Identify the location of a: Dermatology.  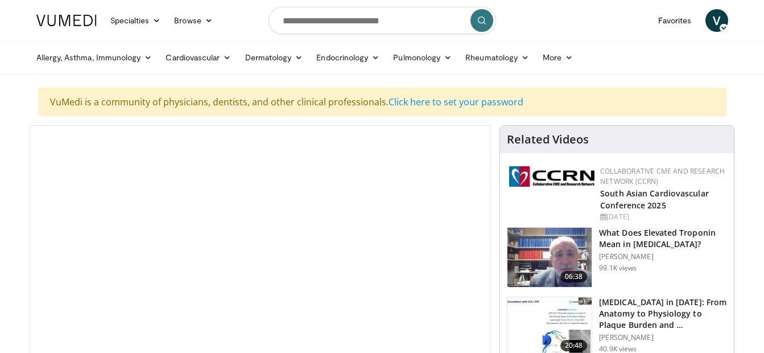
(274, 57).